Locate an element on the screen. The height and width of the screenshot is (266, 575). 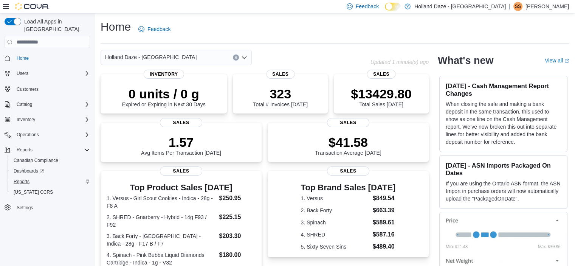
button: Open list of options is located at coordinates (244, 57).